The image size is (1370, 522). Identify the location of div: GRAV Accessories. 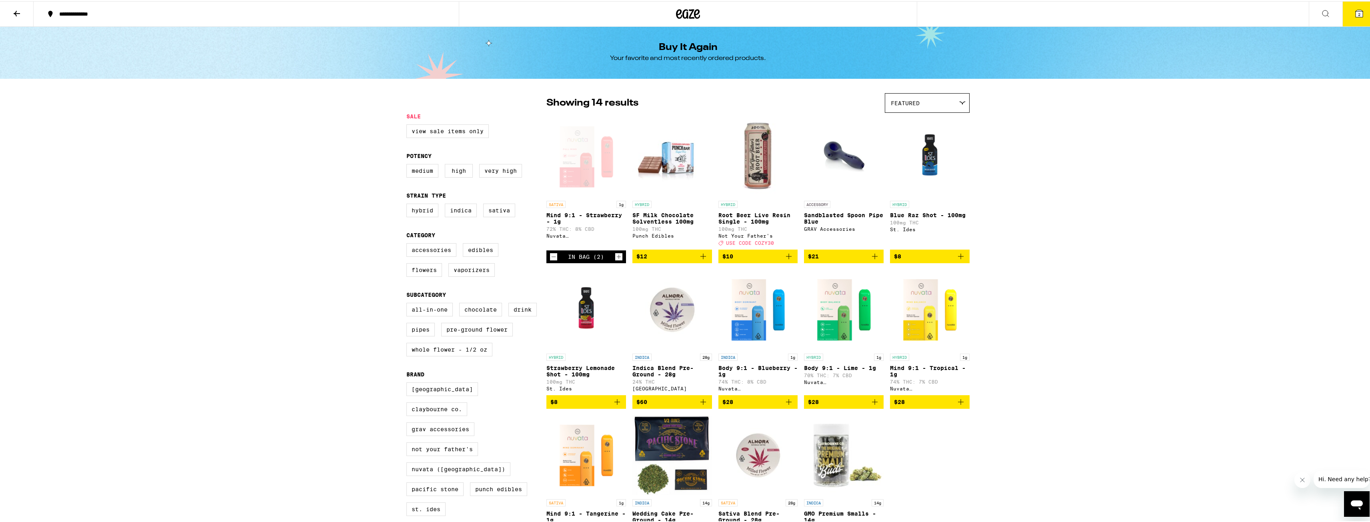
(844, 228).